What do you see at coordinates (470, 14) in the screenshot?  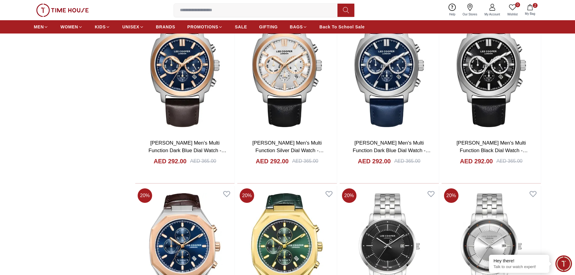 I see `span: Our Stores` at bounding box center [470, 14].